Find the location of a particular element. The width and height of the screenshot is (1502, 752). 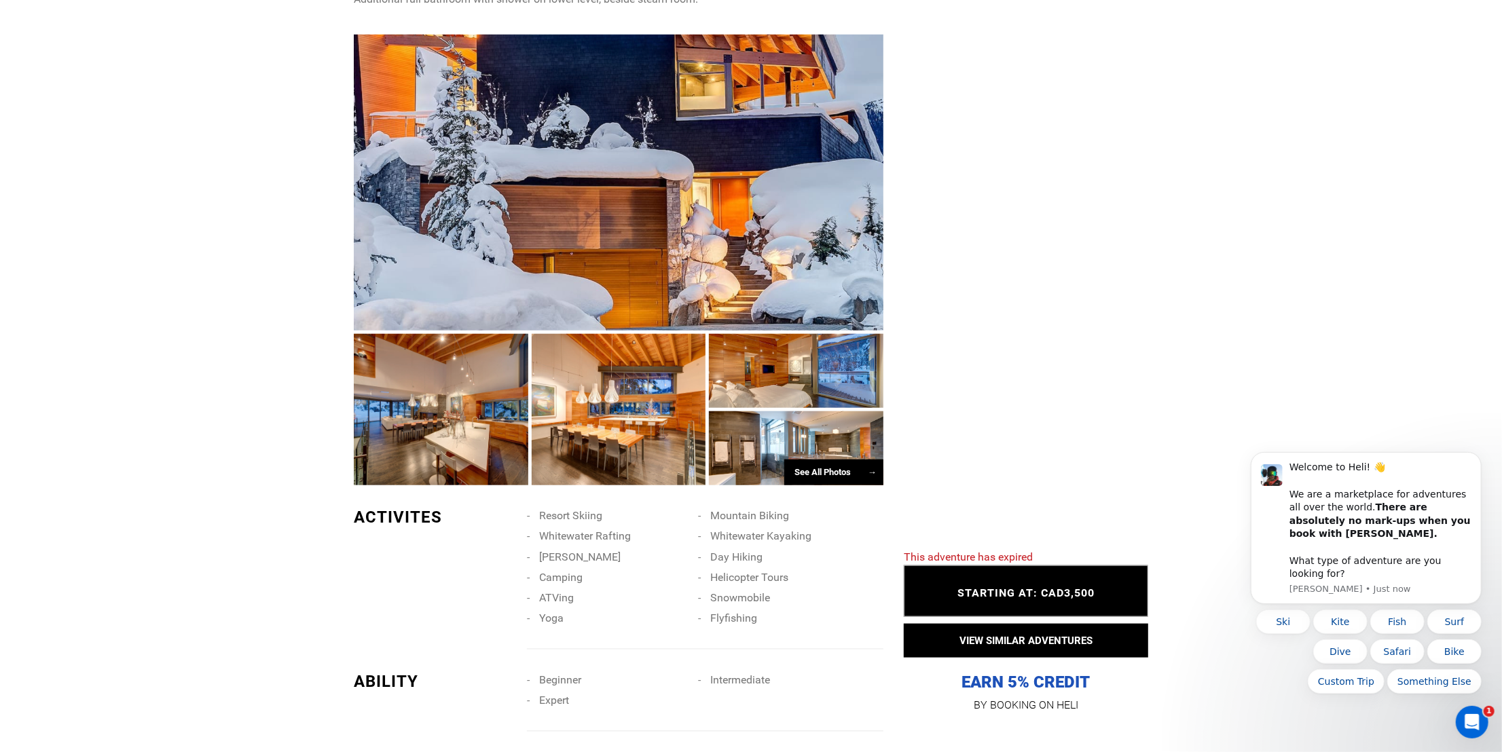

span: ATVing is located at coordinates (556, 598).